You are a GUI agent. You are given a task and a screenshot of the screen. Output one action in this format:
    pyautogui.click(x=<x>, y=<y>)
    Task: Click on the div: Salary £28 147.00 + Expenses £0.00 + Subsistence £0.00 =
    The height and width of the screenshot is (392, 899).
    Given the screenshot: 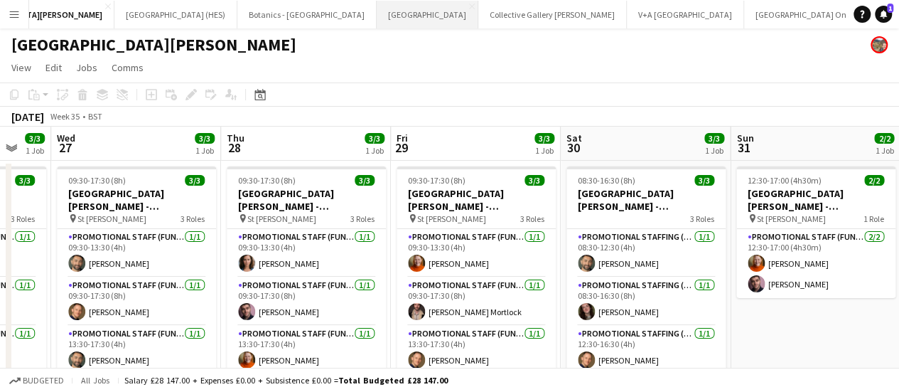 What is the action you would take?
    pyautogui.click(x=286, y=380)
    